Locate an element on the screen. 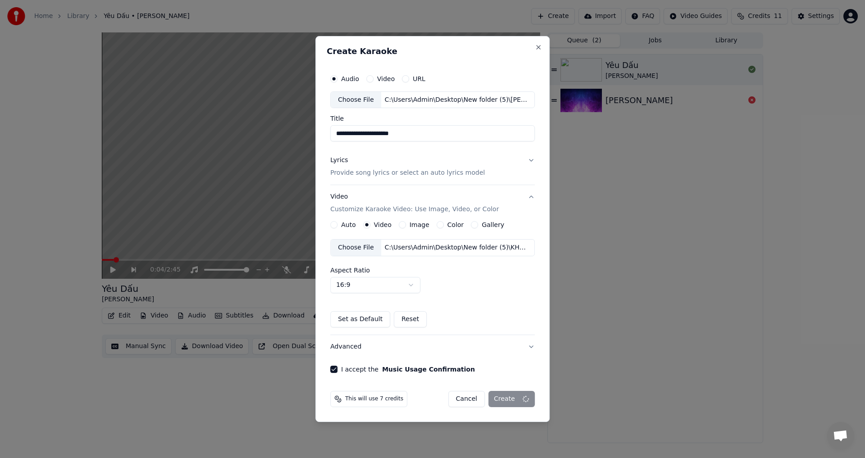 This screenshot has height=458, width=865. button: LyricsProvide song lyrics or select an auto lyrics model is located at coordinates (433, 167).